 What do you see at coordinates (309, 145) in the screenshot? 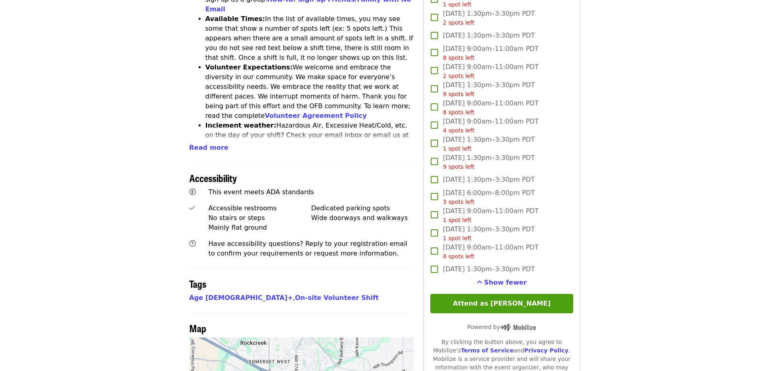
I see `li: Hazardous Air, Excessive Heat/Cold, etc. on the day of your shift? Check your email inbox or emai...` at bounding box center [309, 145].